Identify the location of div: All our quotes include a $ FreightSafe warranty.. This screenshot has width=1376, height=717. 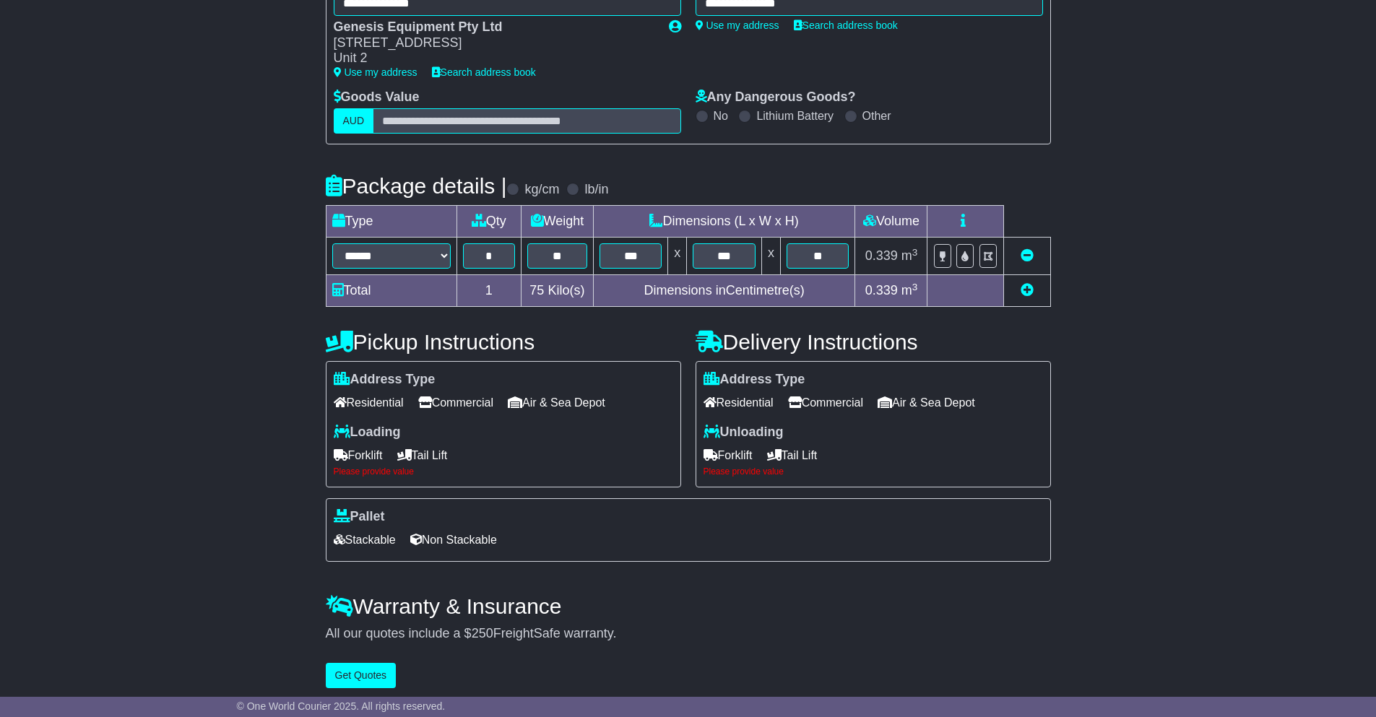
(688, 634).